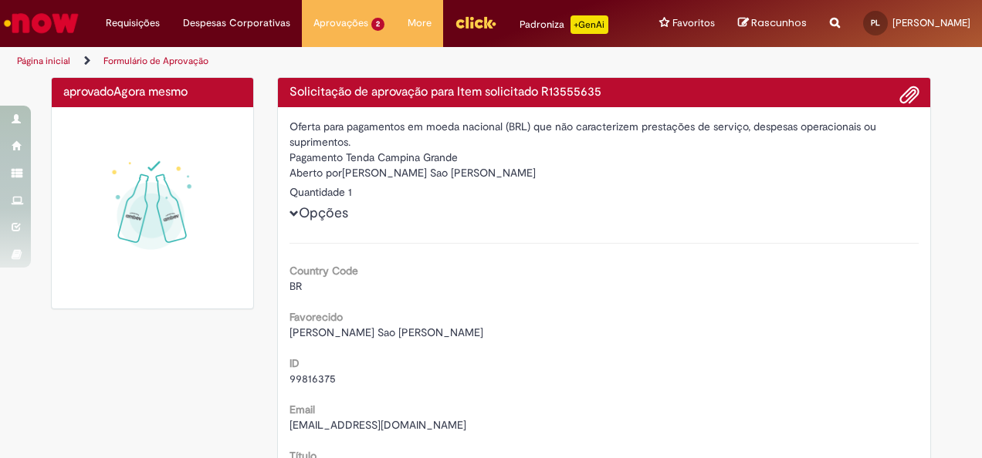 The width and height of the screenshot is (982, 458). I want to click on span: Requisições, so click(133, 23).